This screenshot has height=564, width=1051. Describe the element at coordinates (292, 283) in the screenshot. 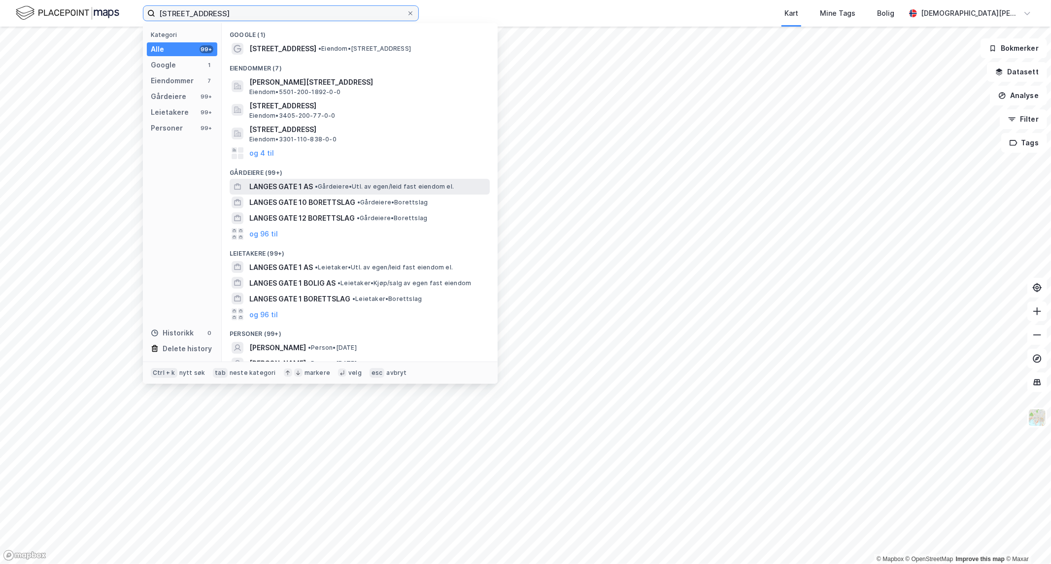

I see `span: LANGES GATE 1 BOLIG AS` at that location.